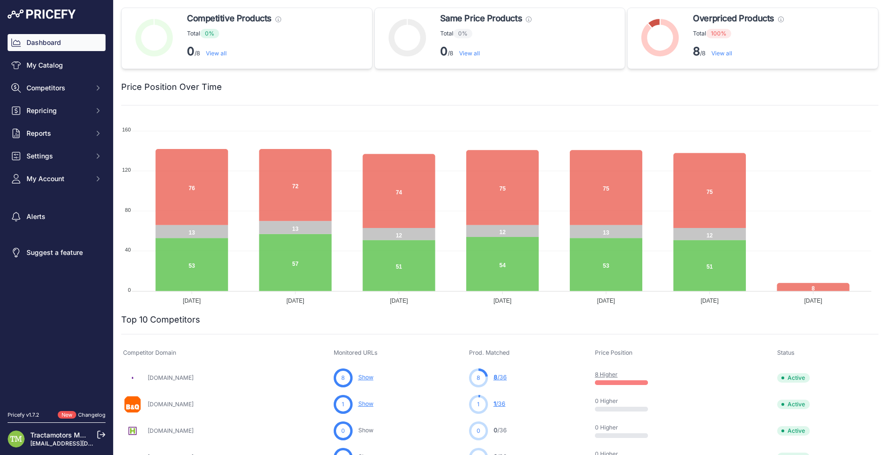  What do you see at coordinates (718, 34) in the screenshot?
I see `span: 100%` at bounding box center [718, 34].